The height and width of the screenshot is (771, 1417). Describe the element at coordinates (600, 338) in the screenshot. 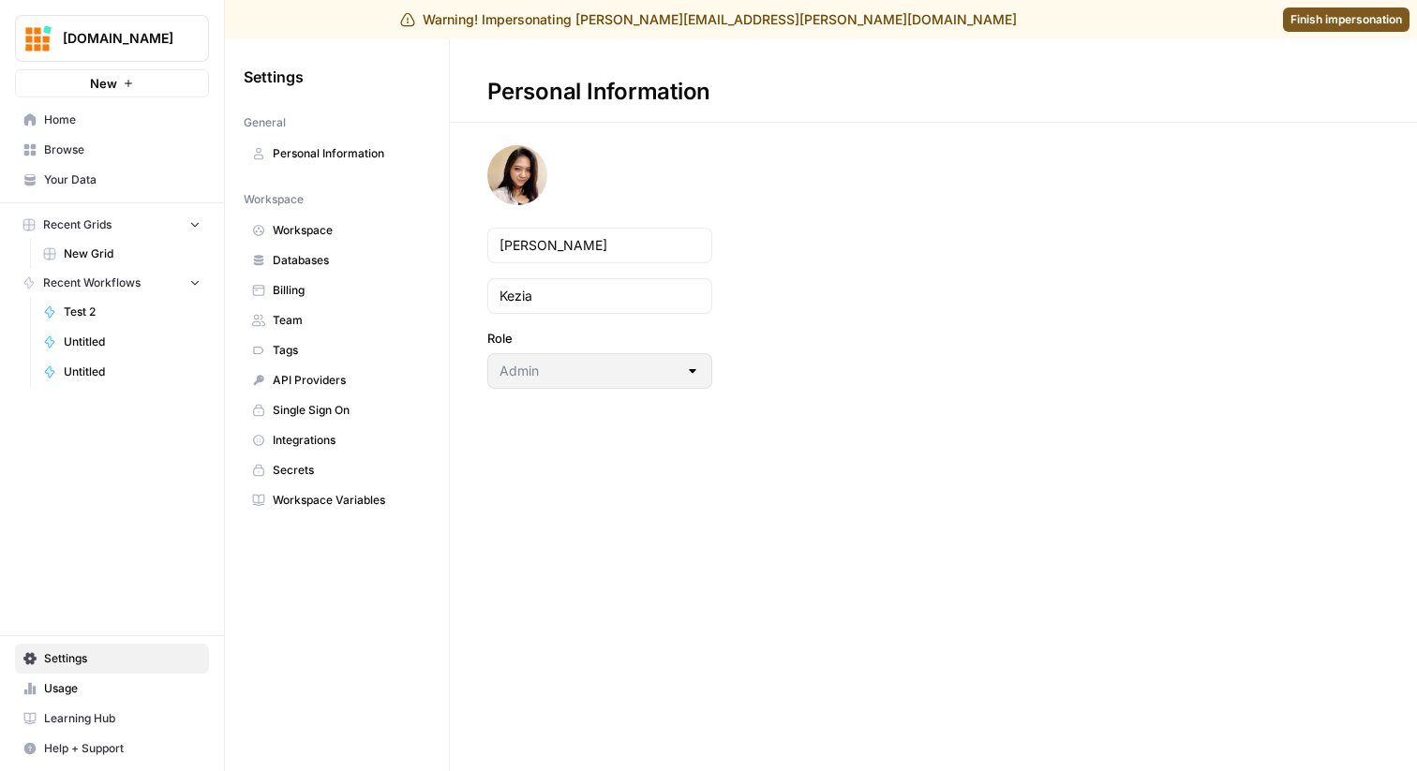

I see `label: Role` at that location.